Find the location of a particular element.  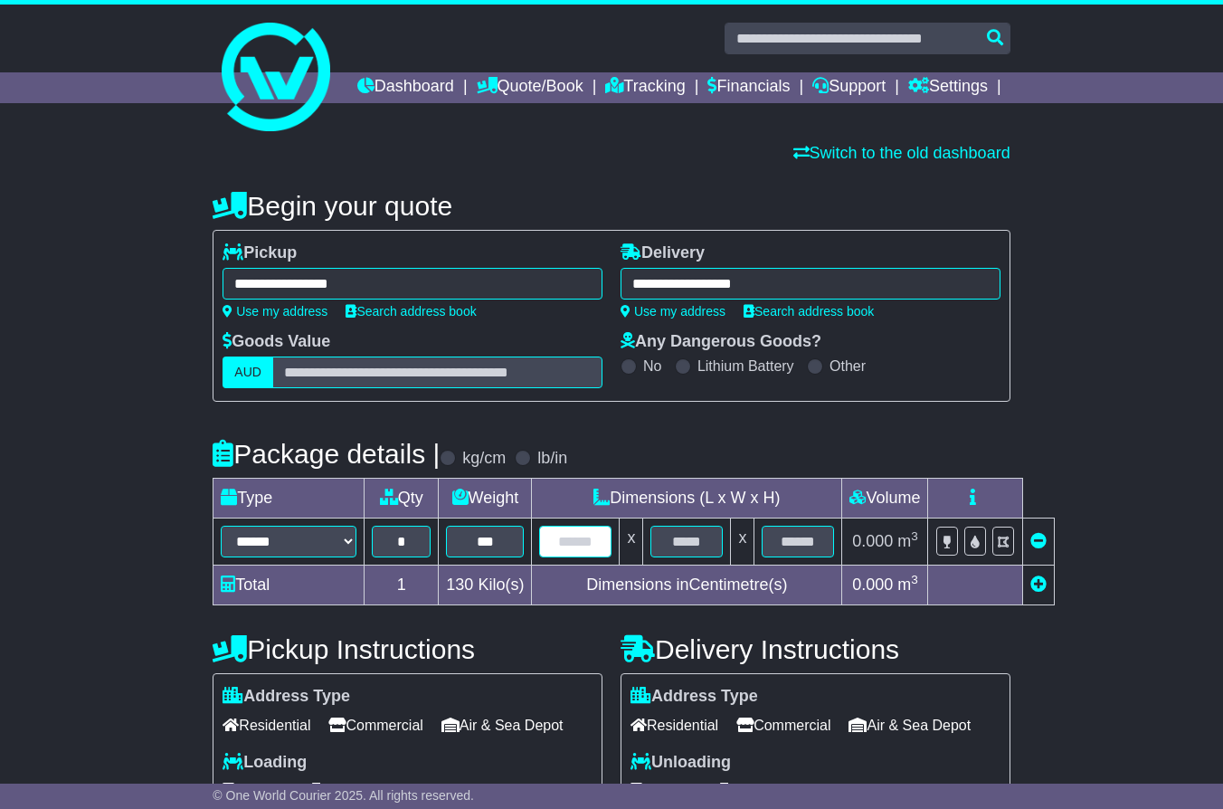

td: 1 is located at coordinates (402, 585).